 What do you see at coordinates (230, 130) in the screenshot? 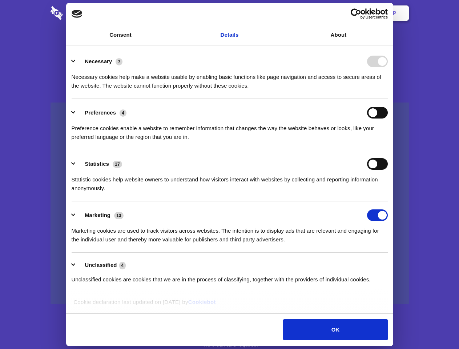
I see `div: Preference cookies enable a website to remember information that changes the way the website beha...` at bounding box center [230, 130].